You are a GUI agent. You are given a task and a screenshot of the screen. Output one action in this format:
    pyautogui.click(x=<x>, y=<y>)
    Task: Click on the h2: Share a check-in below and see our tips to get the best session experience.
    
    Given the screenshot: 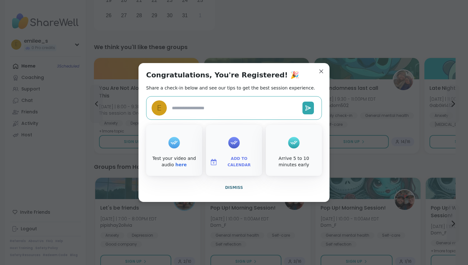 What is the action you would take?
    pyautogui.click(x=231, y=88)
    